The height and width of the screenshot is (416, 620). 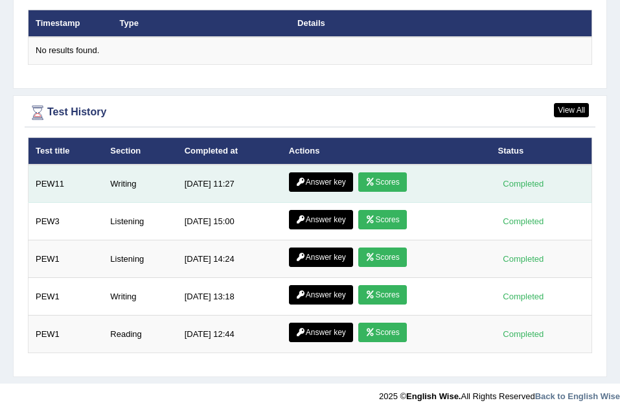 What do you see at coordinates (571, 110) in the screenshot?
I see `a: View All` at bounding box center [571, 110].